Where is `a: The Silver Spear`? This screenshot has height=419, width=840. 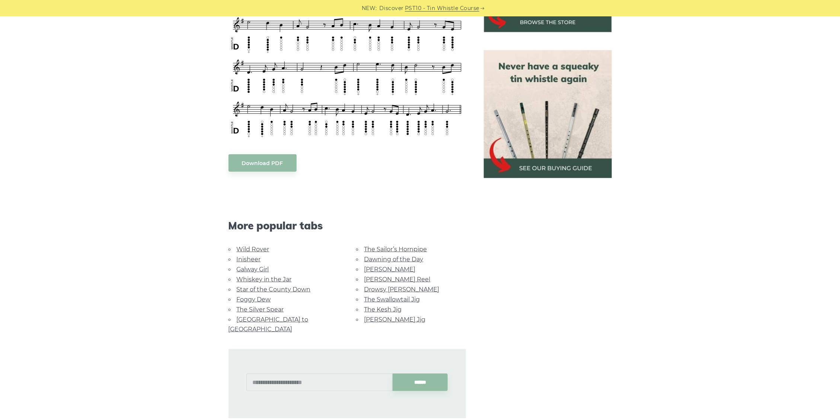
a: The Silver Spear is located at coordinates (260, 309).